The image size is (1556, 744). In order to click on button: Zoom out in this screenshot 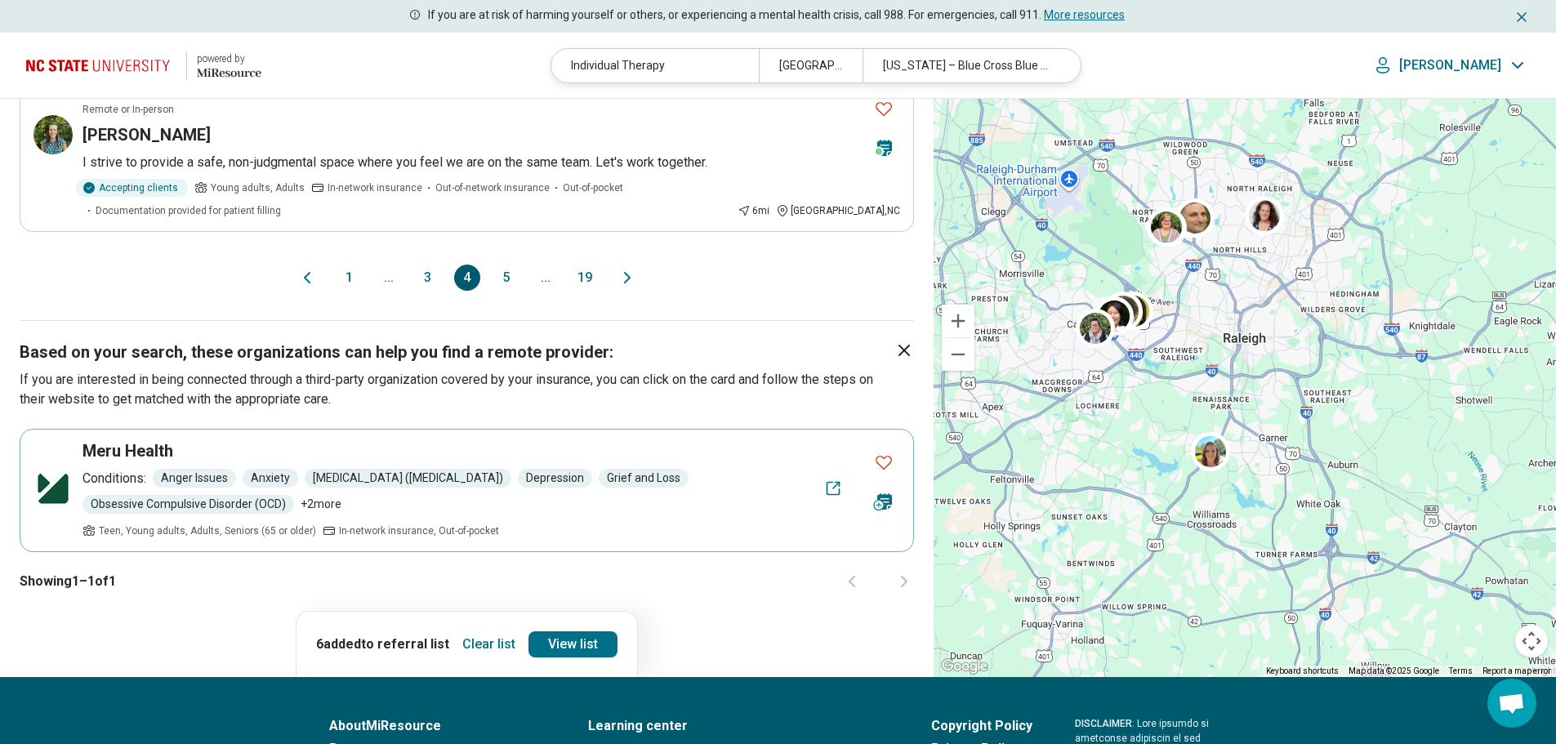, I will do `click(958, 354)`.